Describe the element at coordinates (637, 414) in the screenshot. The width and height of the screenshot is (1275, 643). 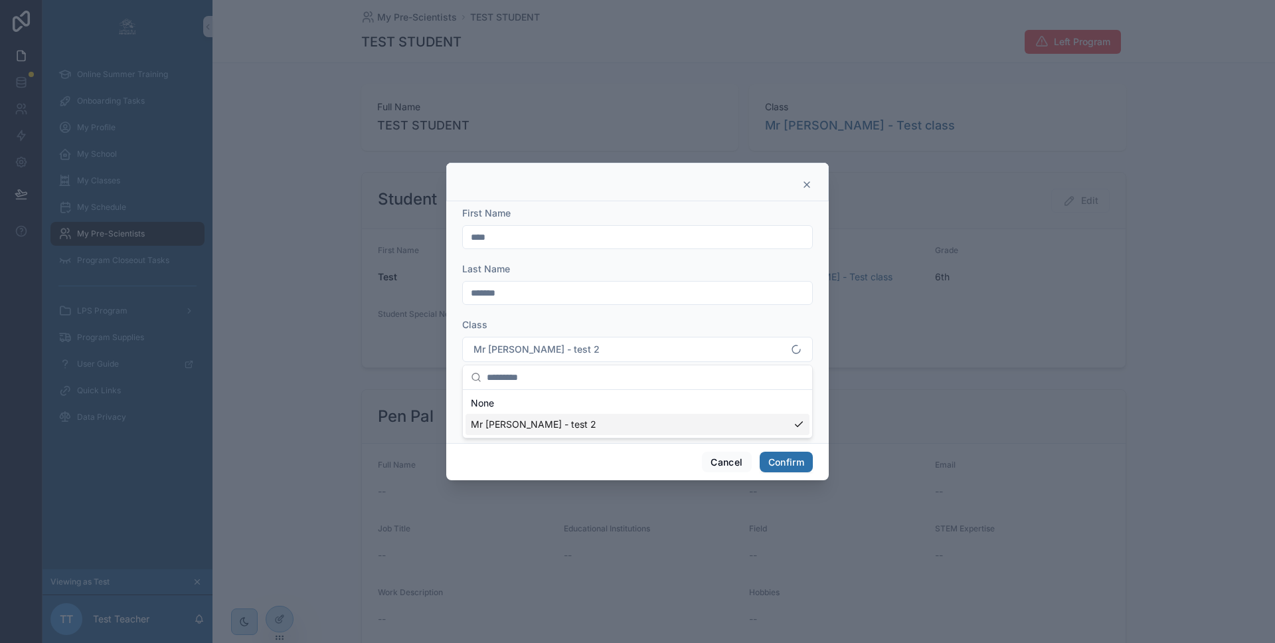
I see `div: Suggestions` at that location.